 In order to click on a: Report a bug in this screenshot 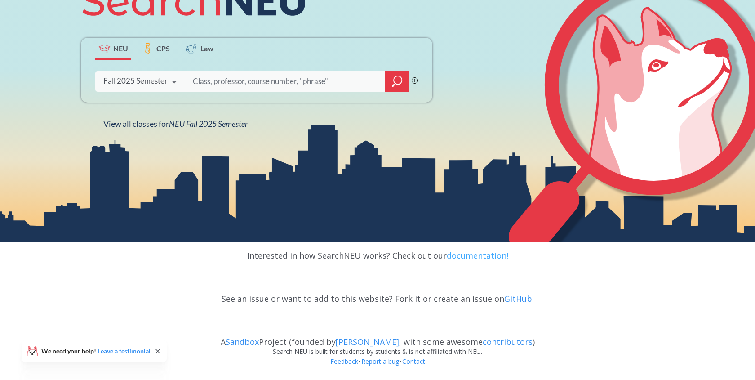, I will do `click(380, 361)`.